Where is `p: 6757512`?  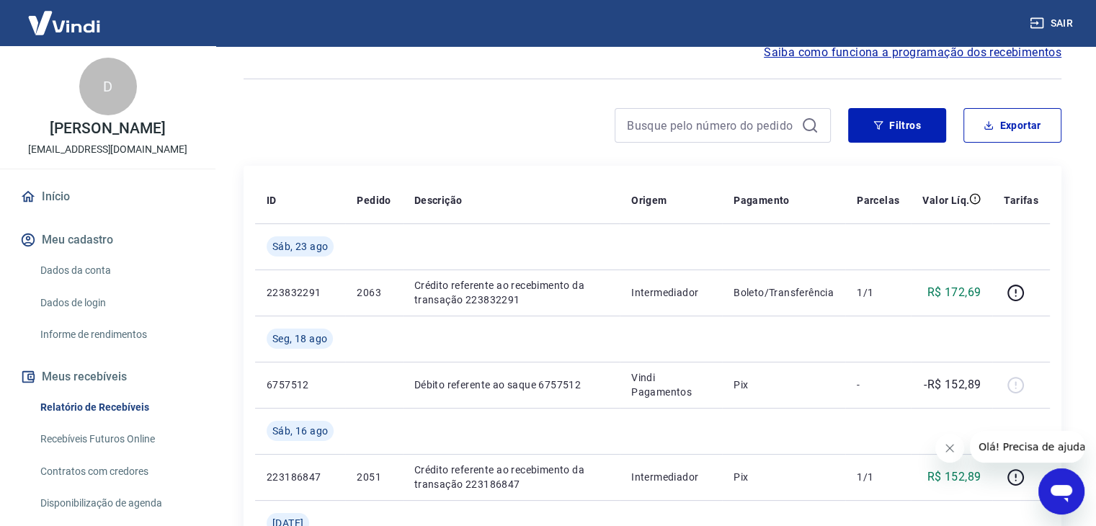
p: 6757512 is located at coordinates (300, 385).